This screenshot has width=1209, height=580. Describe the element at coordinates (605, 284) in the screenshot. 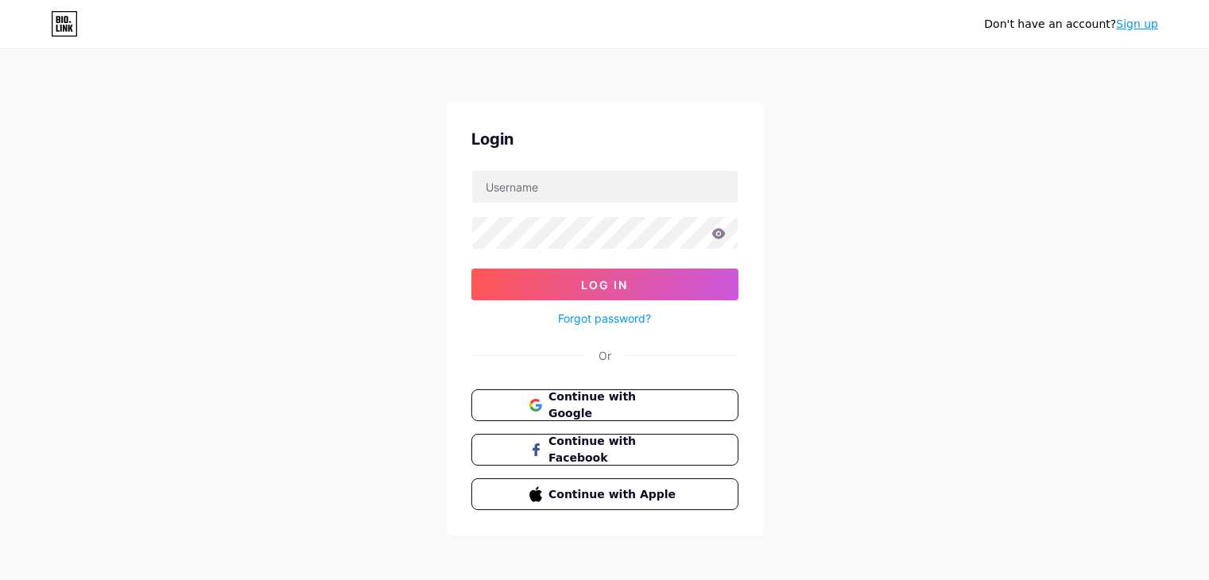

I see `button: Log In` at that location.